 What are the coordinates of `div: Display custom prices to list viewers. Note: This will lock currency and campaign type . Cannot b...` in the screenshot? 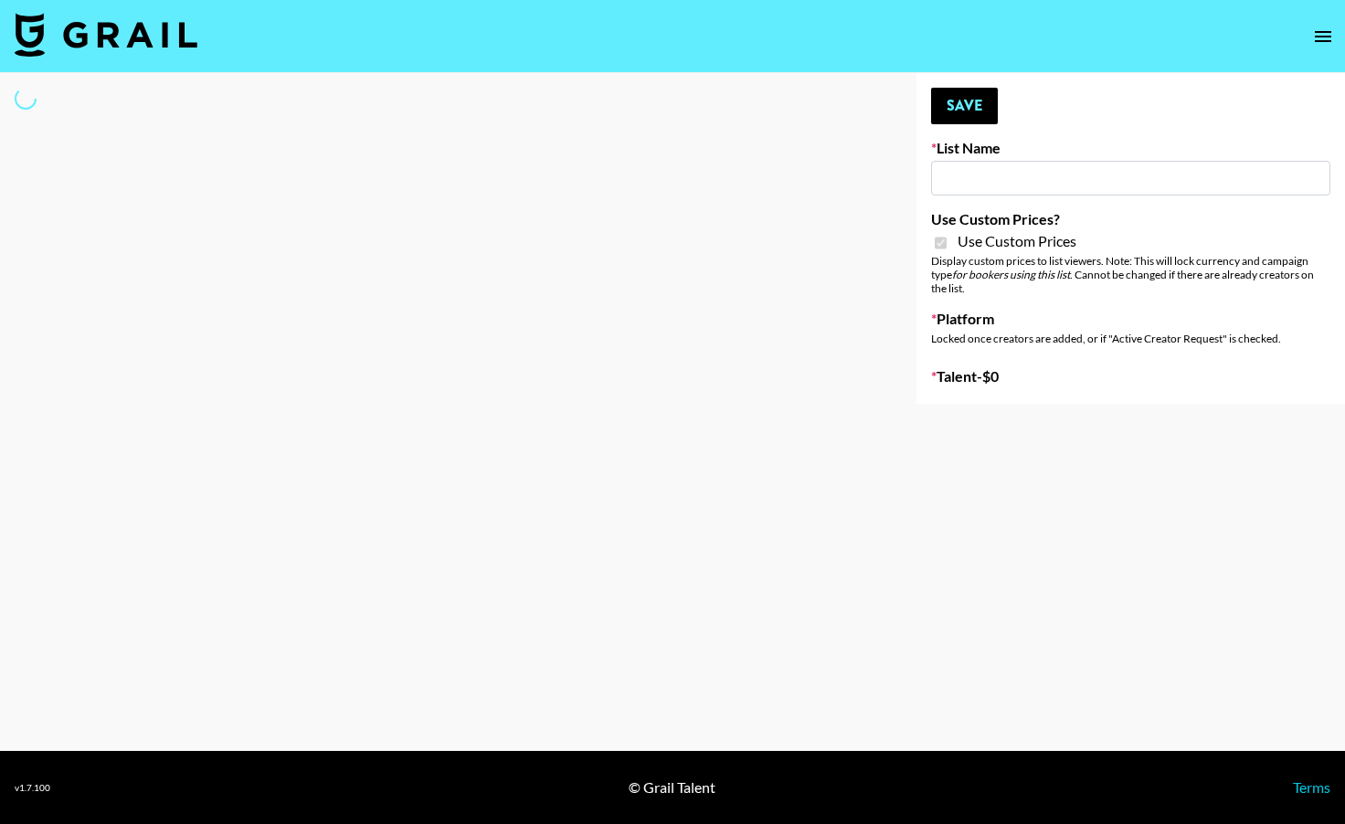 It's located at (1130, 274).